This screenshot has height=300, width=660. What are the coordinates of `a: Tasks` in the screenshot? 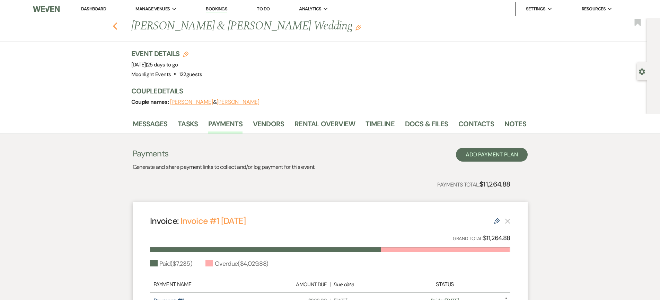 It's located at (188, 126).